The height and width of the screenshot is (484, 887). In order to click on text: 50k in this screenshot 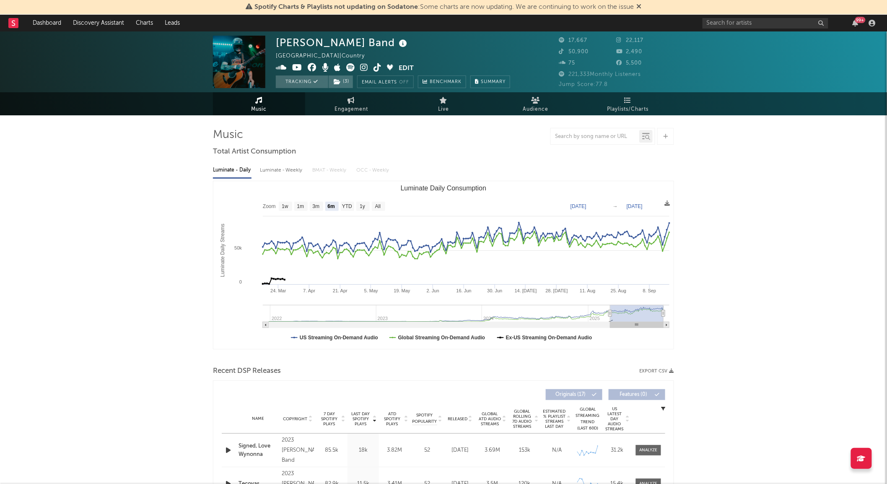, I will do `click(238, 248)`.